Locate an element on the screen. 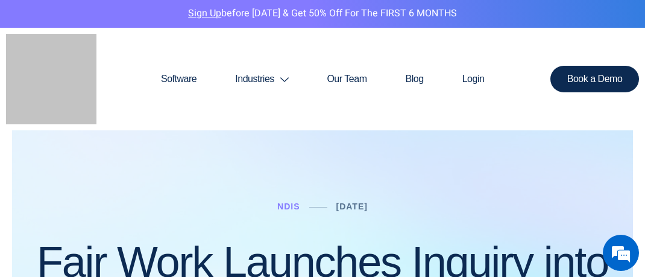  a: Industries is located at coordinates (262, 79).